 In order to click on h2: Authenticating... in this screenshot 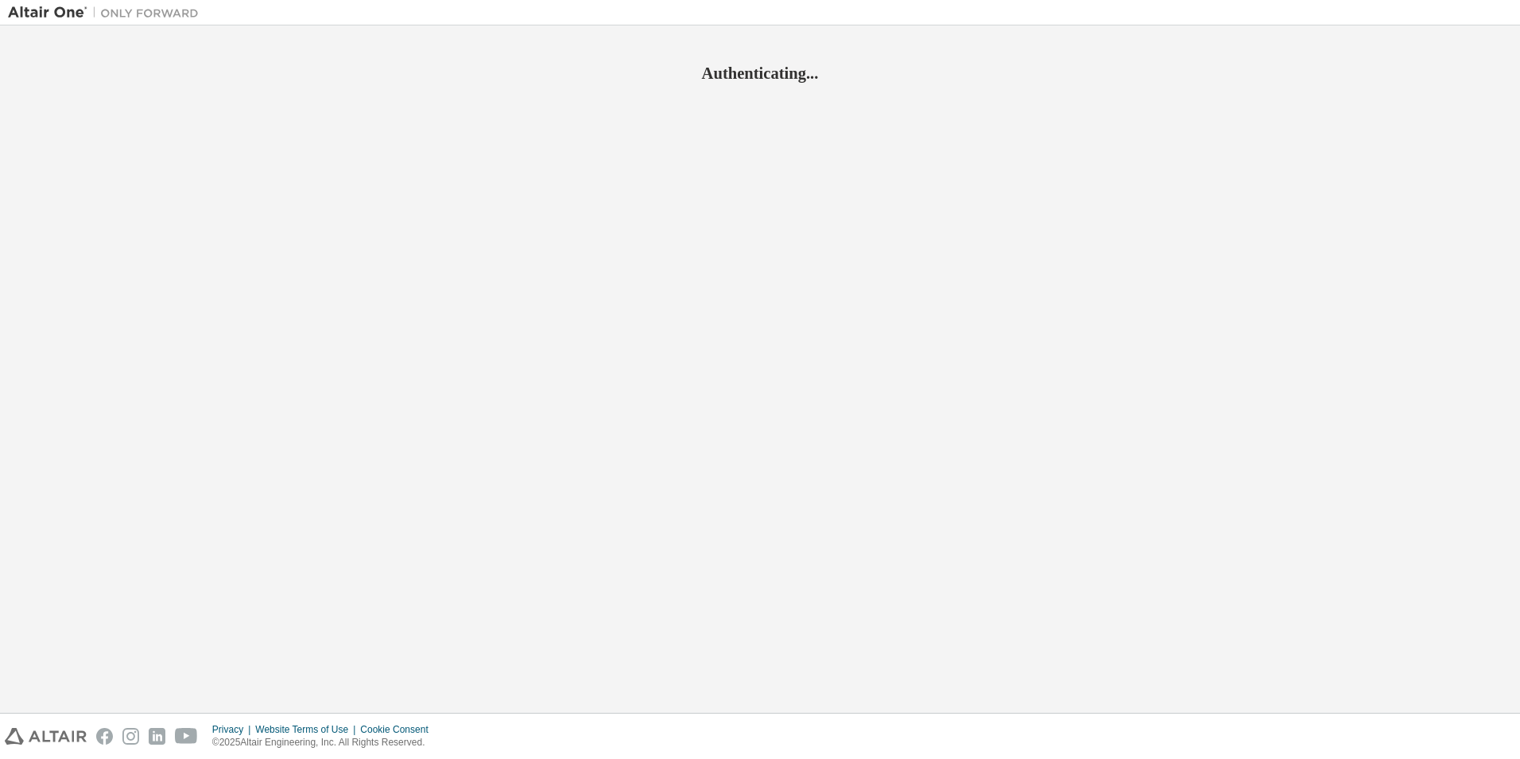, I will do `click(760, 73)`.